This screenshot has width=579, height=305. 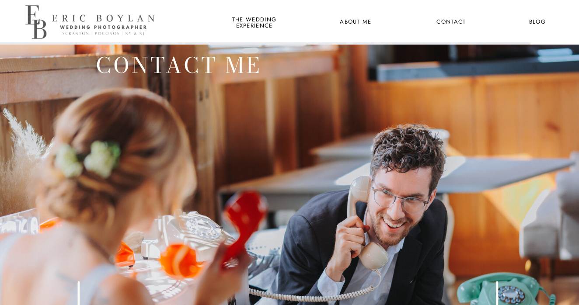 What do you see at coordinates (178, 93) in the screenshot?
I see `h1: Contact Me` at bounding box center [178, 93].